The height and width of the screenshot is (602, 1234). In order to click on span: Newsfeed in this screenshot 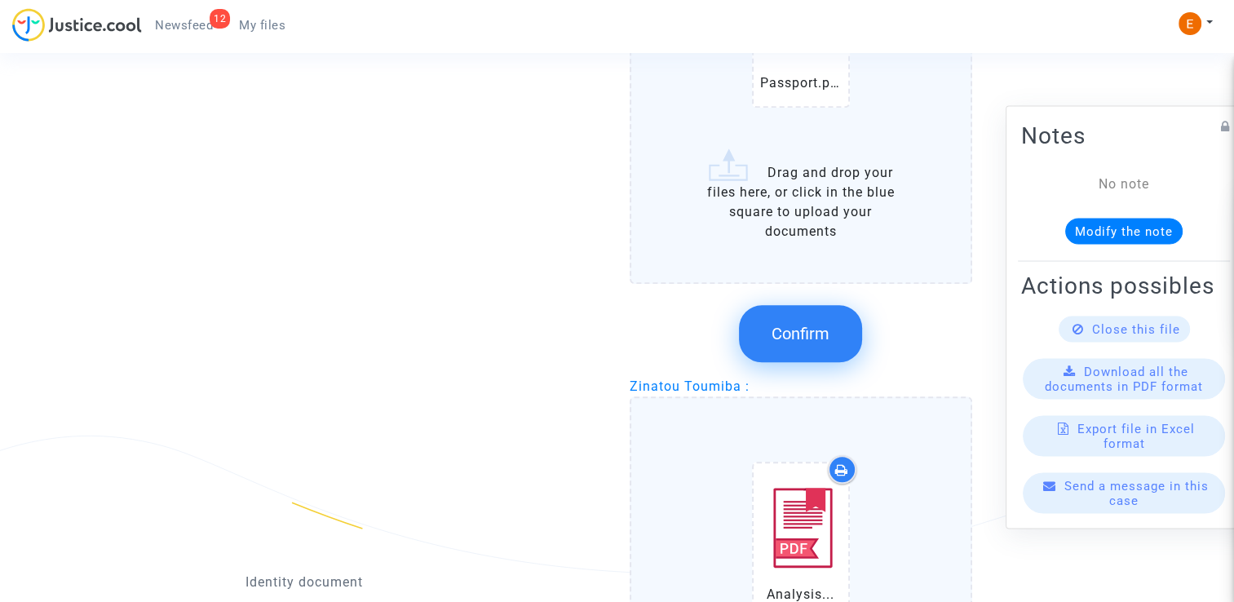, I will do `click(183, 25)`.